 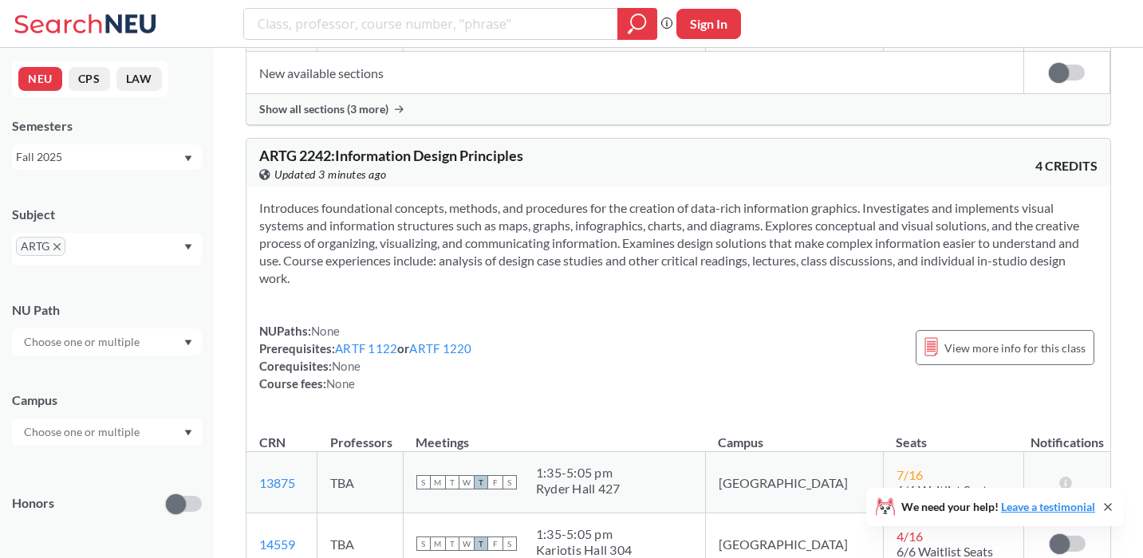 I want to click on span: ARTG 2242 : Information Design Principles, so click(x=391, y=156).